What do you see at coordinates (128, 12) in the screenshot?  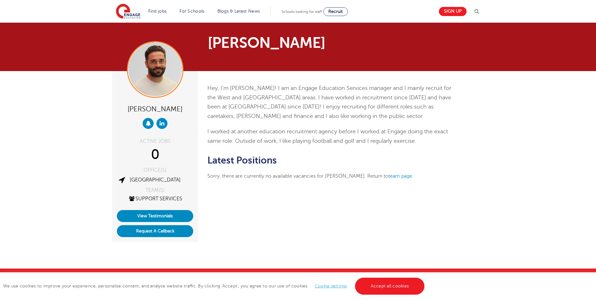 I see `img: Engage Education` at bounding box center [128, 12].